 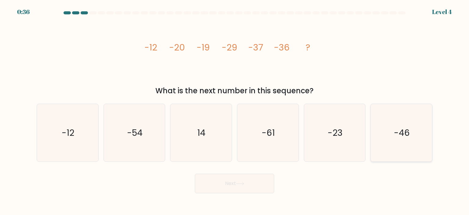 What do you see at coordinates (135, 132) in the screenshot?
I see `text: -54` at bounding box center [135, 132].